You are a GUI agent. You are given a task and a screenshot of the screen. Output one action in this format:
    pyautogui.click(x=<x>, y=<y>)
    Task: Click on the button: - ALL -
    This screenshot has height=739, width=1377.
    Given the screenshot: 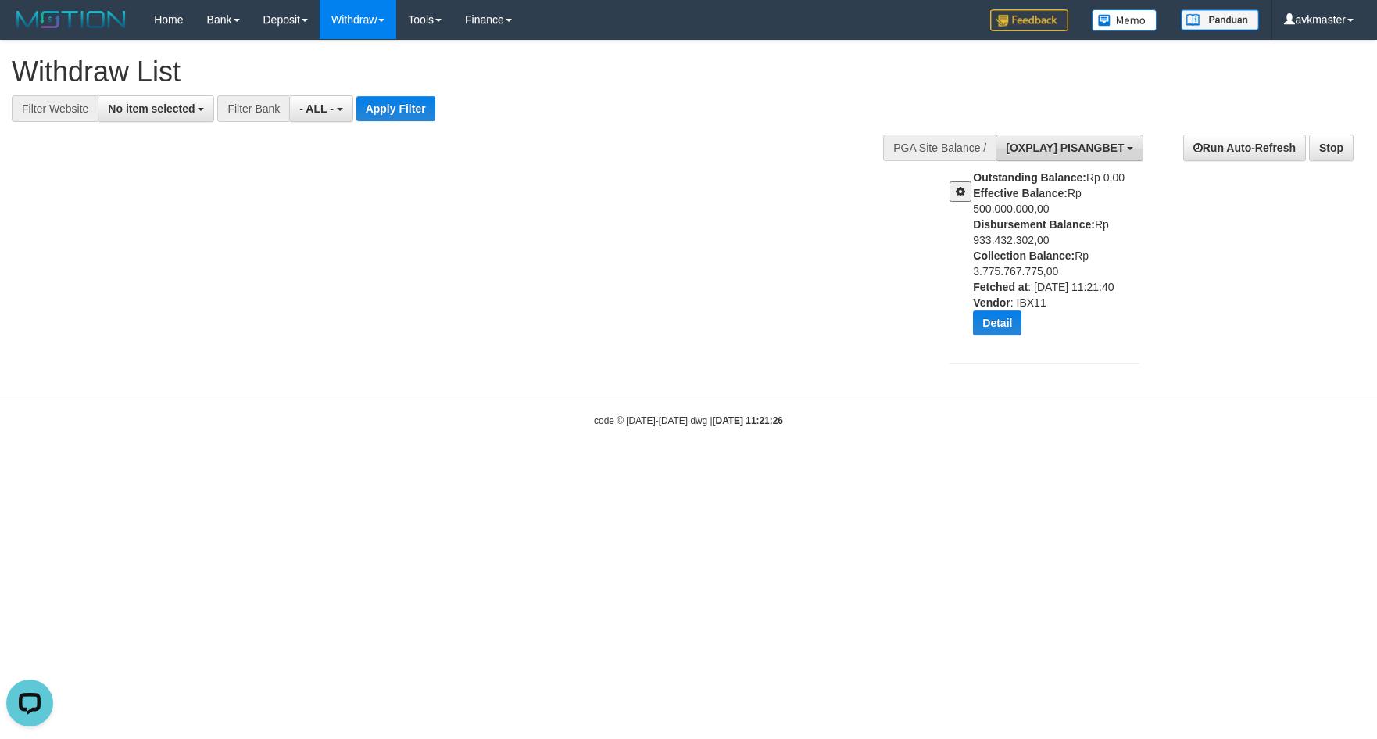 What is the action you would take?
    pyautogui.click(x=320, y=109)
    